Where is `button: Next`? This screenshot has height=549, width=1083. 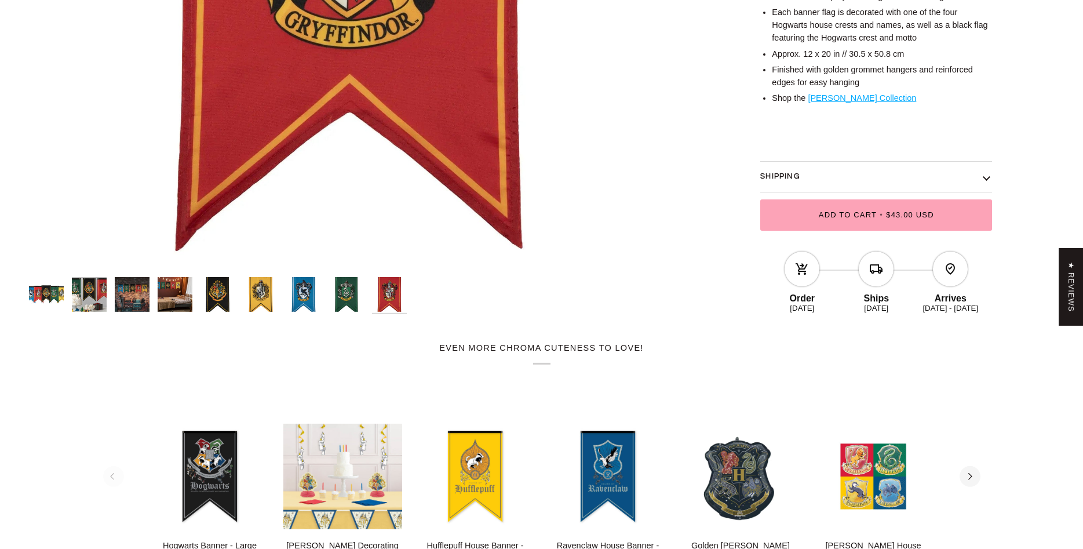
button: Next is located at coordinates (970, 477).